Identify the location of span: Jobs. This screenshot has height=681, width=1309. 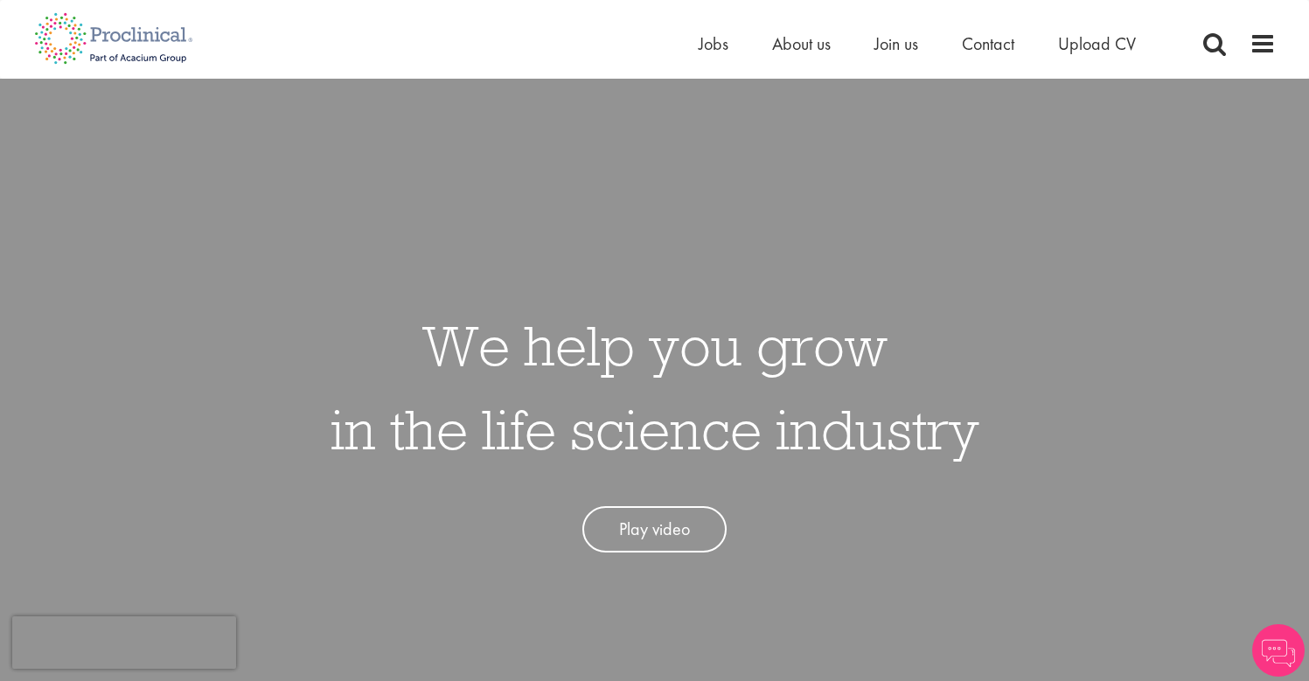
(714, 44).